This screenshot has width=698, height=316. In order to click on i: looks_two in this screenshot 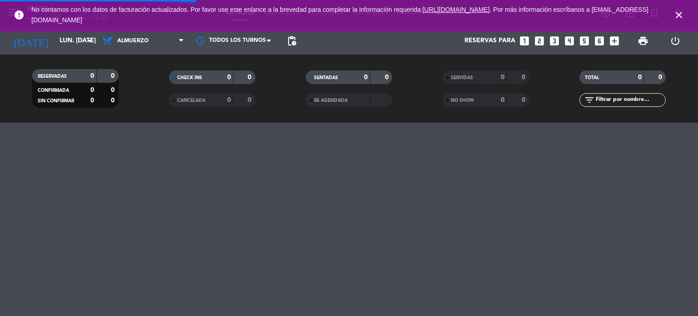, I will do `click(539, 41)`.